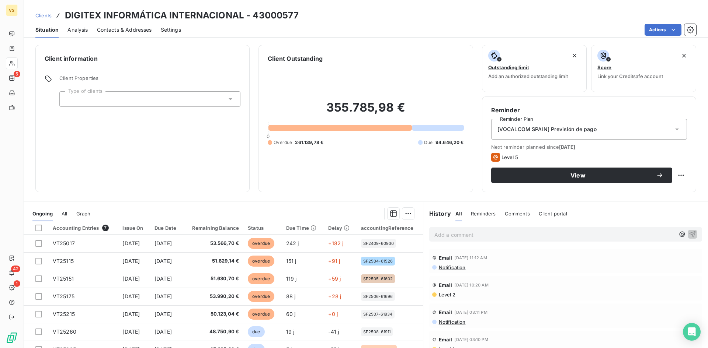 The height and width of the screenshot is (348, 708). Describe the element at coordinates (378, 279) in the screenshot. I see `span: SF2505-61602` at that location.